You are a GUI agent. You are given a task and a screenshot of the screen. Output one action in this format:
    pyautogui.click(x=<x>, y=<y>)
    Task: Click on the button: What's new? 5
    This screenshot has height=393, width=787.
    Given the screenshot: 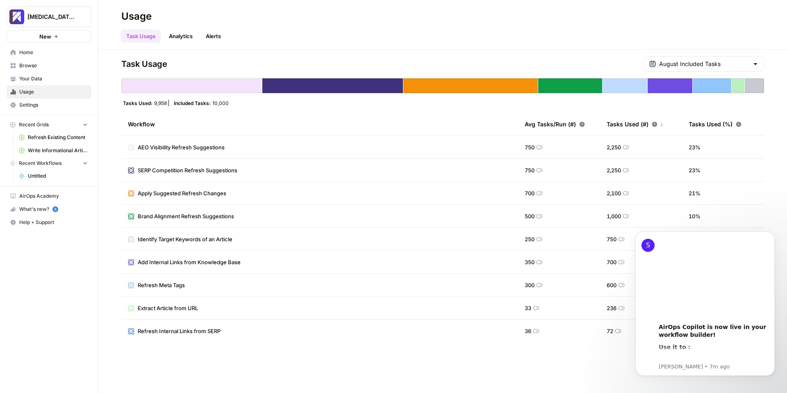 What is the action you would take?
    pyautogui.click(x=49, y=209)
    